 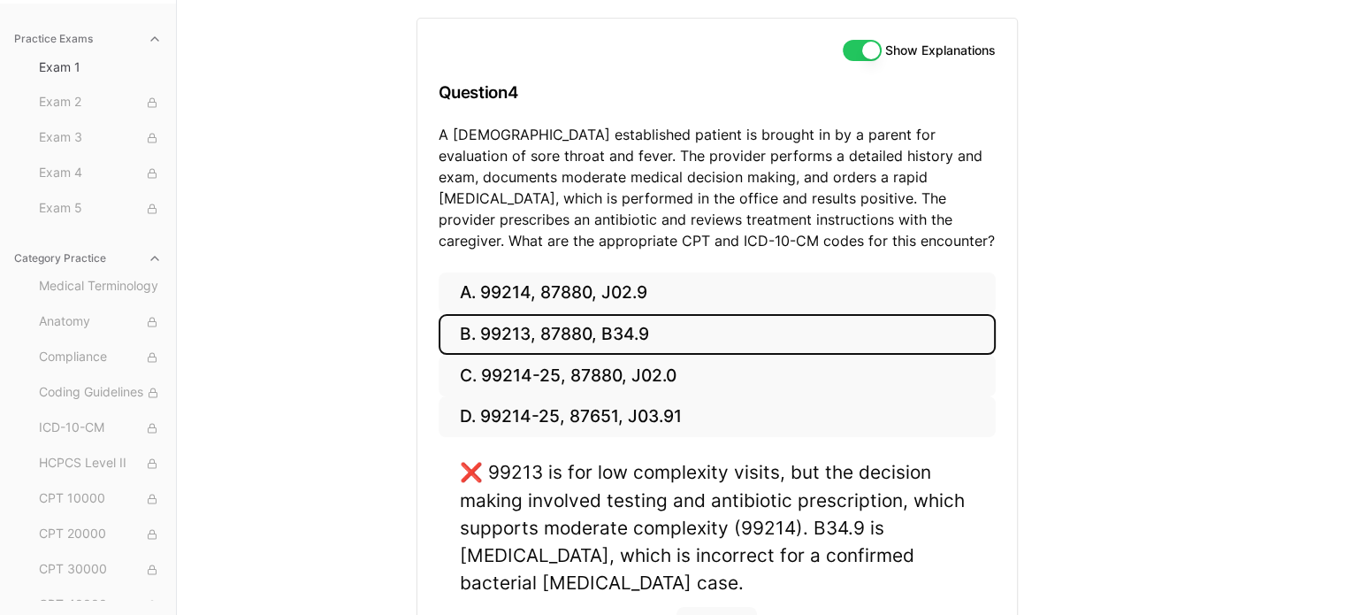 What do you see at coordinates (100, 569) in the screenshot?
I see `span: CPT 30000` at bounding box center [100, 569].